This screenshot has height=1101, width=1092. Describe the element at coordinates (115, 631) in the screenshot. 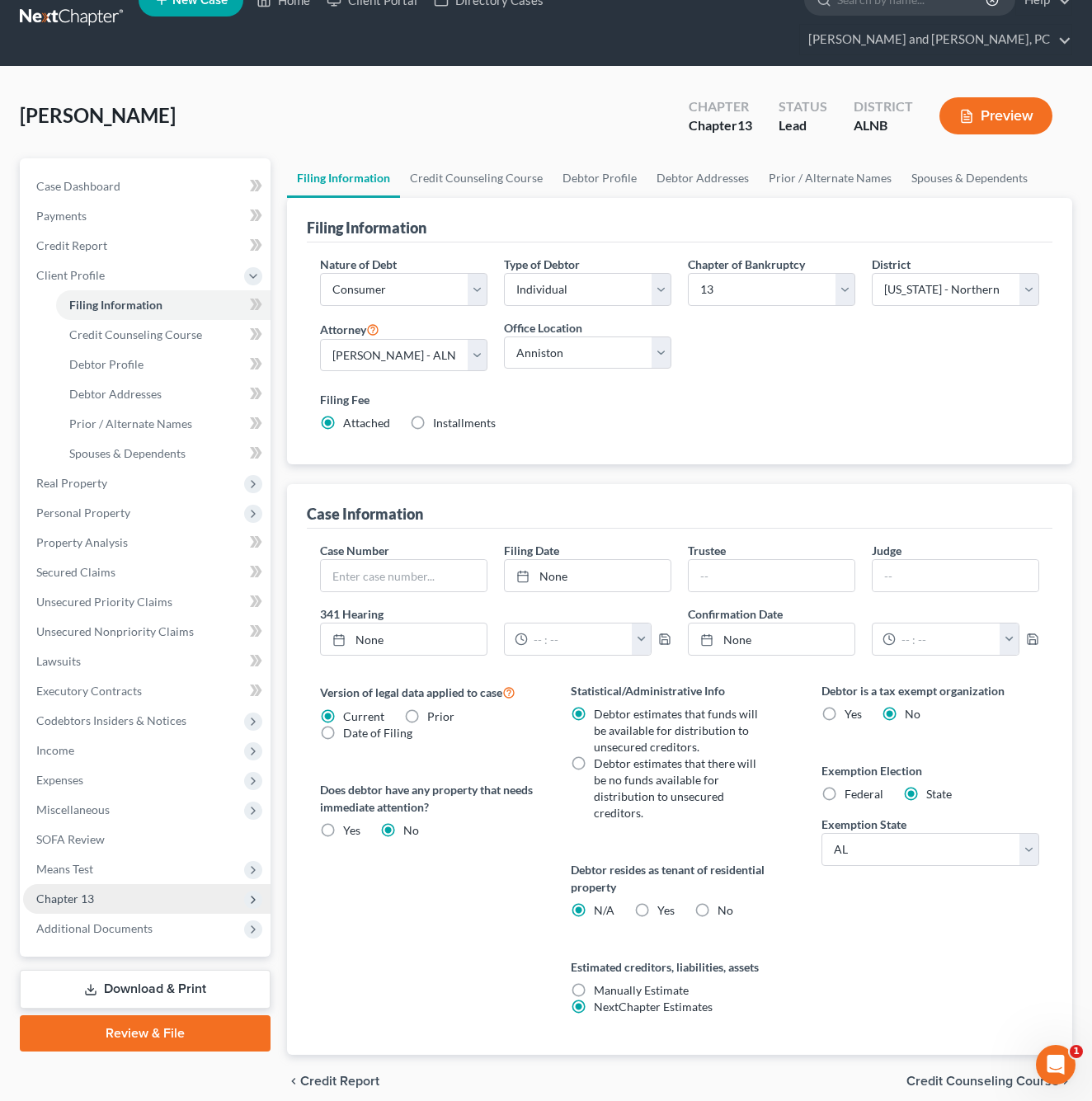

I see `span: Unsecured Nonpriority Claims` at that location.